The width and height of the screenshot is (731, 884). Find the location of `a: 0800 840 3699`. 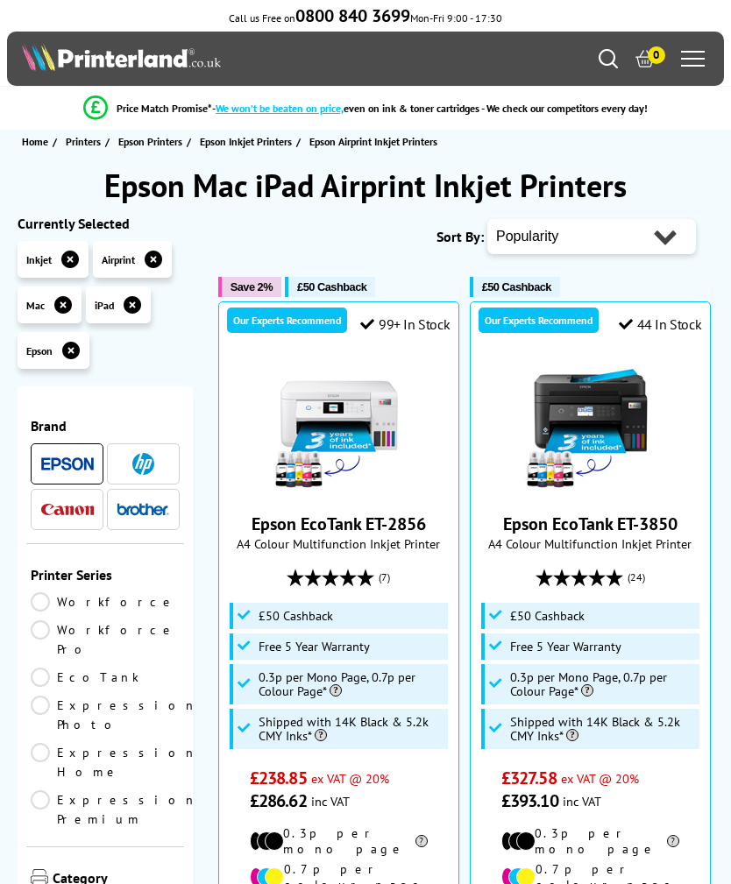

a: 0800 840 3699 is located at coordinates (352, 18).